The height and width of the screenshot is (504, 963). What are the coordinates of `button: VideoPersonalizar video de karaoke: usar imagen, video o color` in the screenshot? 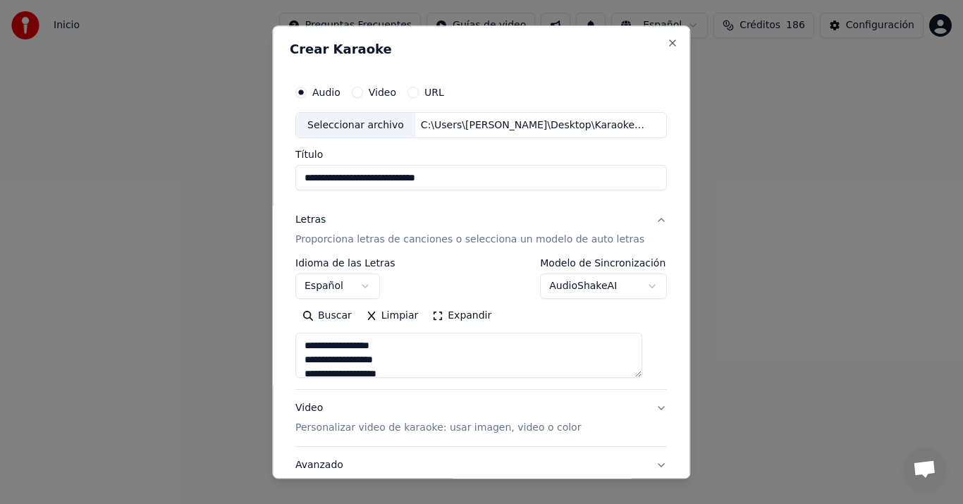 It's located at (481, 419).